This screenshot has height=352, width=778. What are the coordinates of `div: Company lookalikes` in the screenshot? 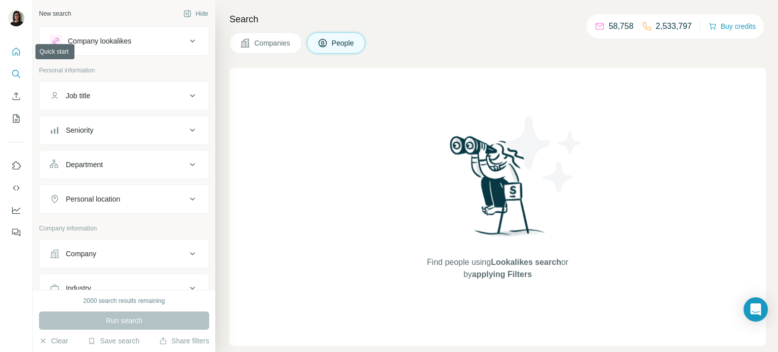 It's located at (99, 41).